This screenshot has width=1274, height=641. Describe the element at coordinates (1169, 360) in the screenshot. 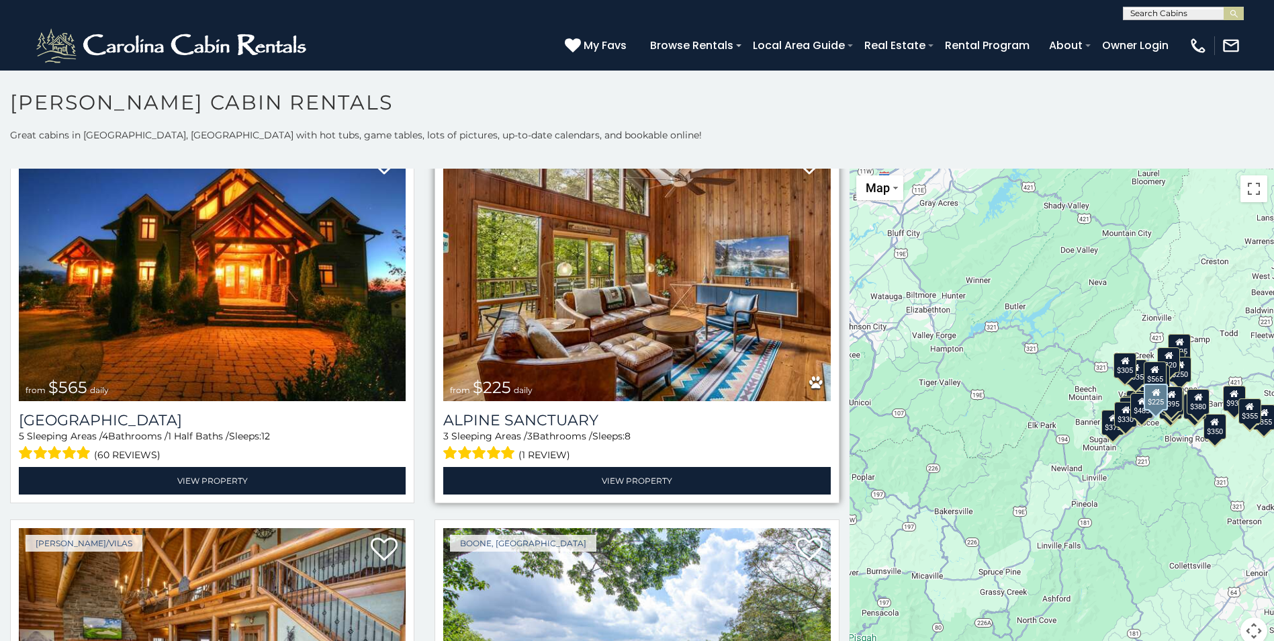

I see `div: $320` at that location.